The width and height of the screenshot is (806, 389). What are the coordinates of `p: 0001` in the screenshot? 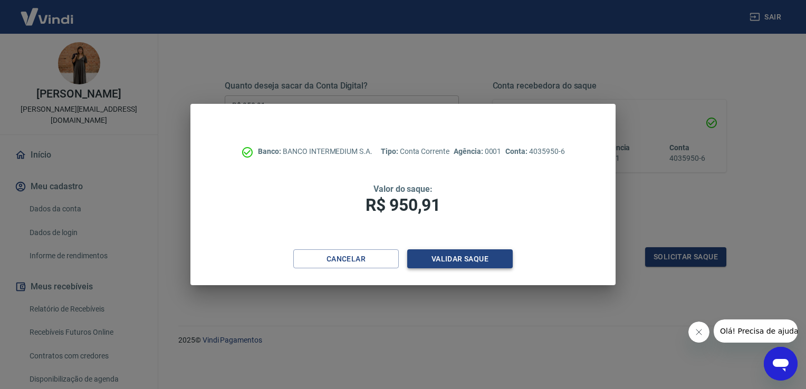 It's located at (478, 151).